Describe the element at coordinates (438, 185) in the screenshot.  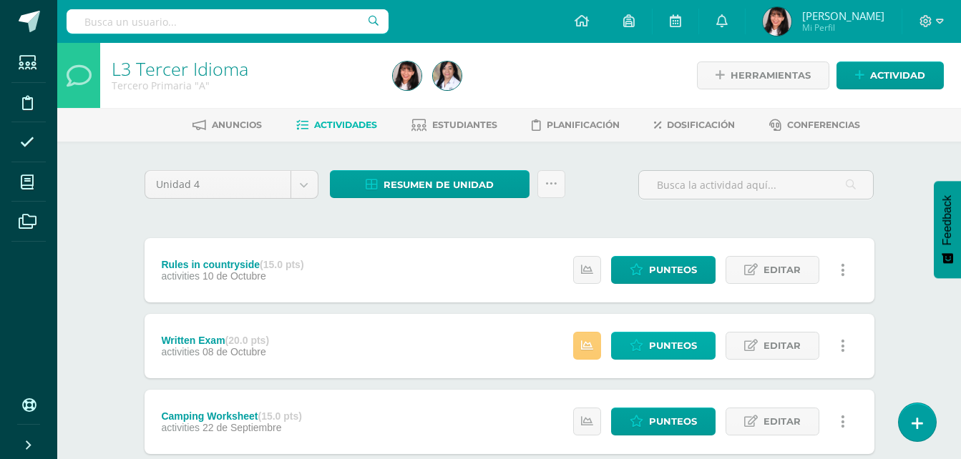
I see `span: Resumen de unidad` at that location.